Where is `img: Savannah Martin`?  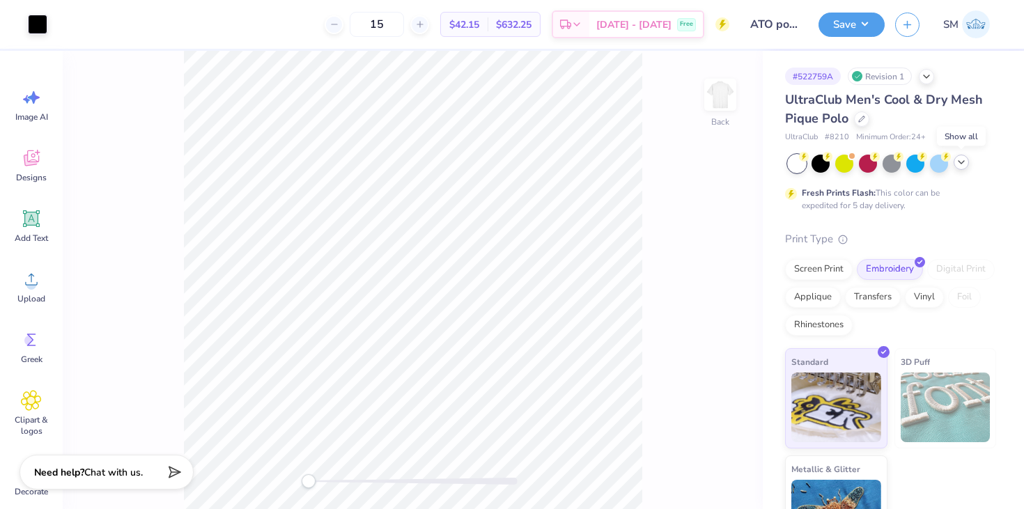
img: Savannah Martin is located at coordinates (976, 24).